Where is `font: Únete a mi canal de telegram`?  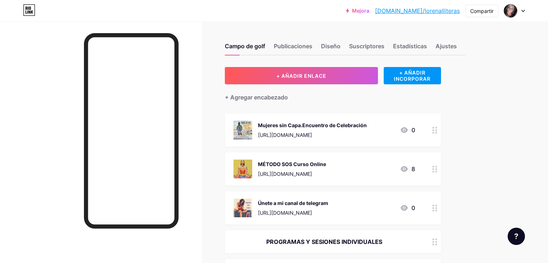 font: Únete a mi canal de telegram is located at coordinates (293, 203).